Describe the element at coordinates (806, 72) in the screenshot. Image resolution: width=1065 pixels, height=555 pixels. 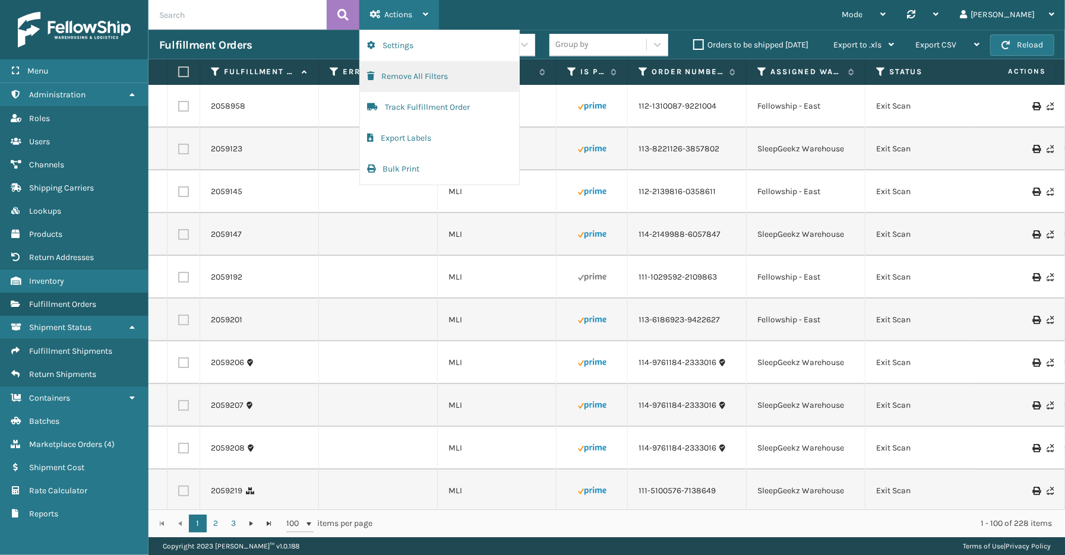
I see `label: Assigned Warehouse` at that location.